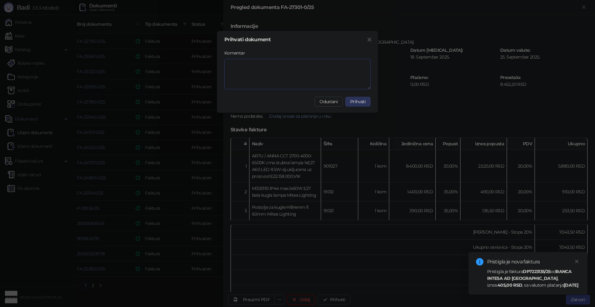  Describe the element at coordinates (358, 102) in the screenshot. I see `span: Prihvati` at that location.